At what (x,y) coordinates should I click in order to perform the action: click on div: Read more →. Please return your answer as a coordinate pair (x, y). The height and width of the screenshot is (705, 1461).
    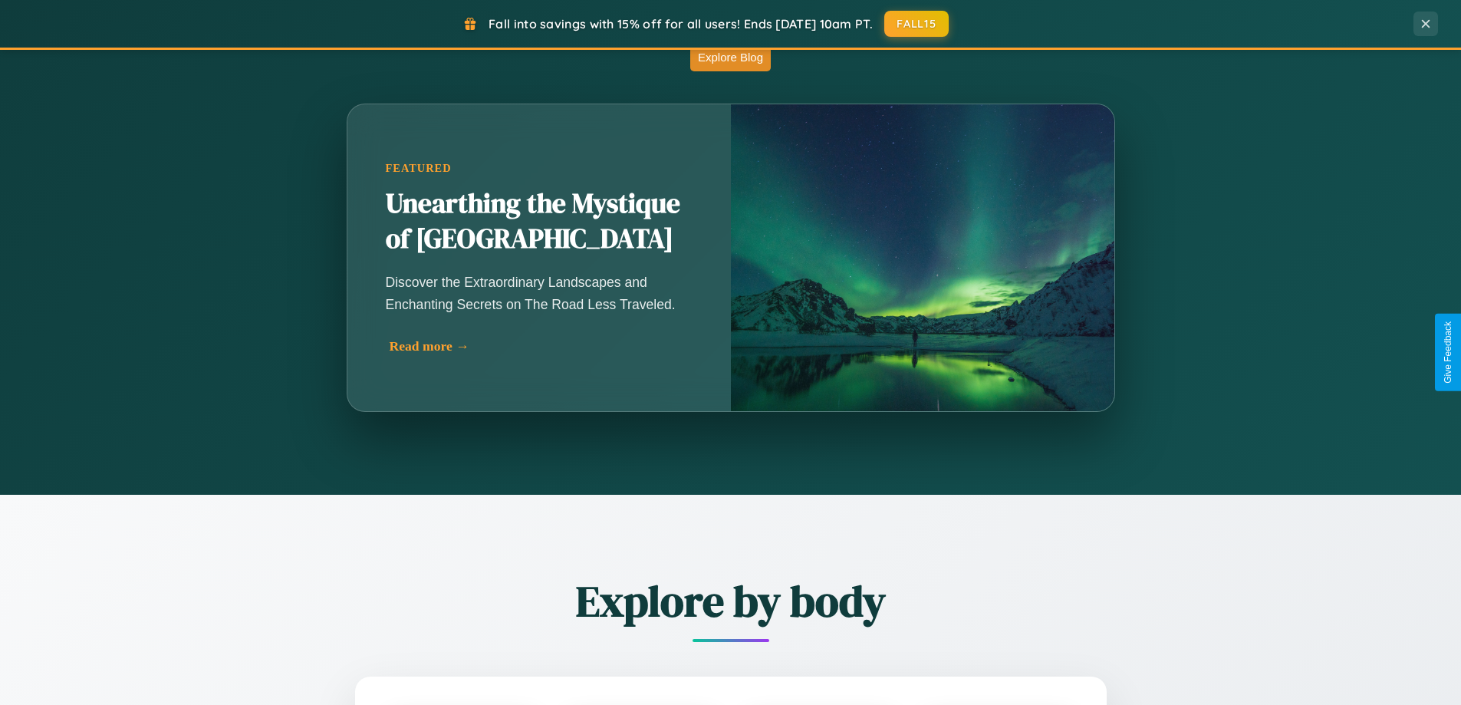
    Looking at the image, I should click on (543, 346).